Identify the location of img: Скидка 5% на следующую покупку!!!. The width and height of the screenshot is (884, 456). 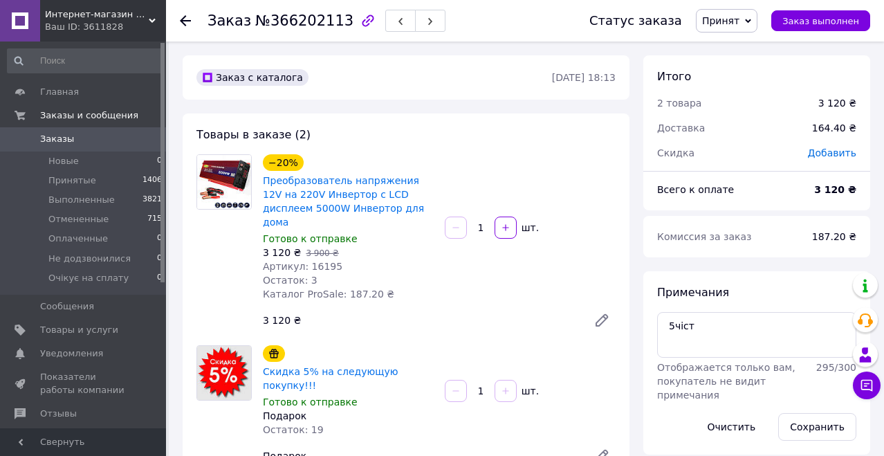
(224, 372).